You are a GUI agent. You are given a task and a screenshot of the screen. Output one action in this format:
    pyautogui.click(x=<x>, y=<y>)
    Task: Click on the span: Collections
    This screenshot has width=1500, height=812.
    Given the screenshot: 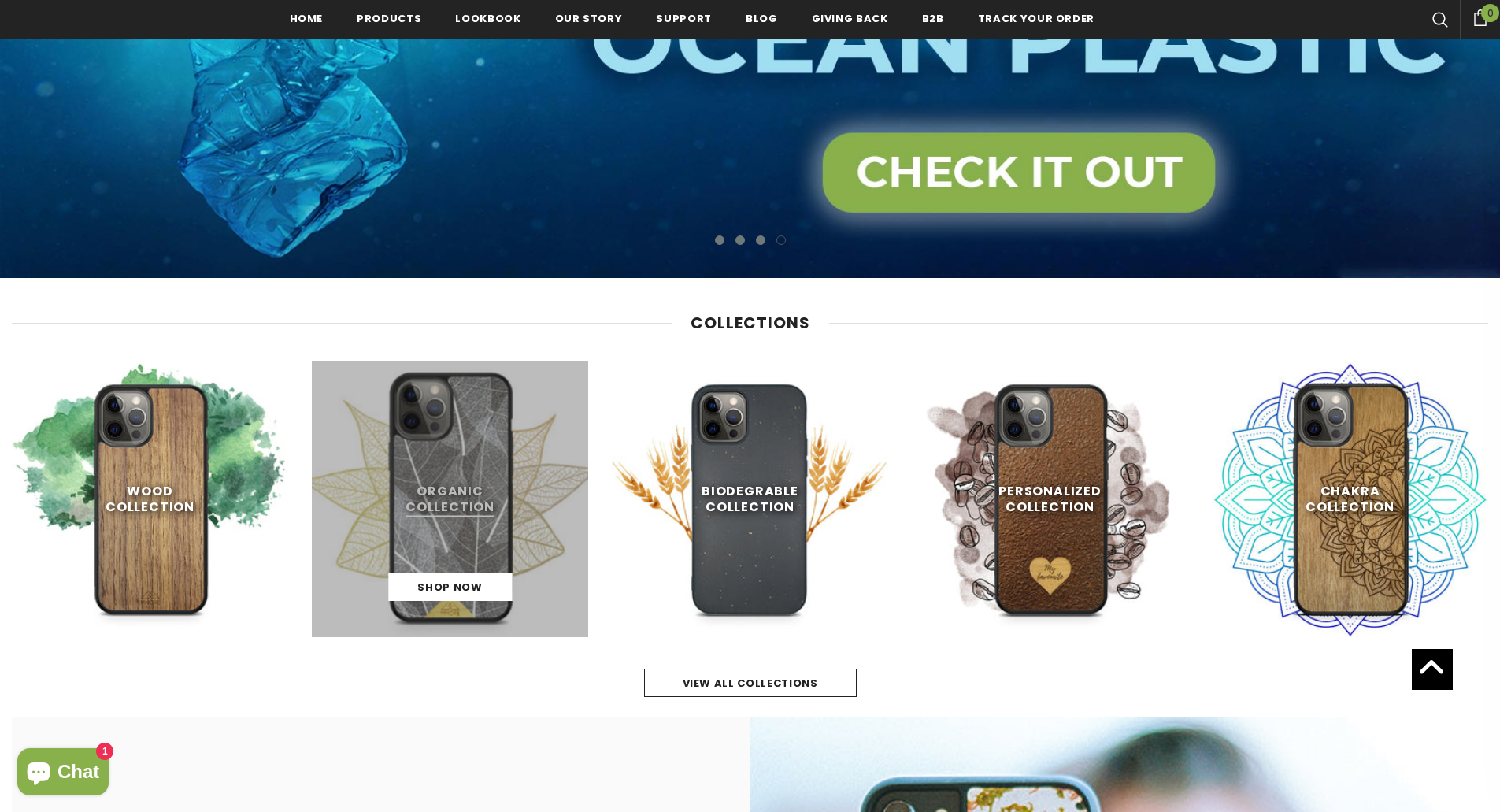 What is the action you would take?
    pyautogui.click(x=751, y=323)
    